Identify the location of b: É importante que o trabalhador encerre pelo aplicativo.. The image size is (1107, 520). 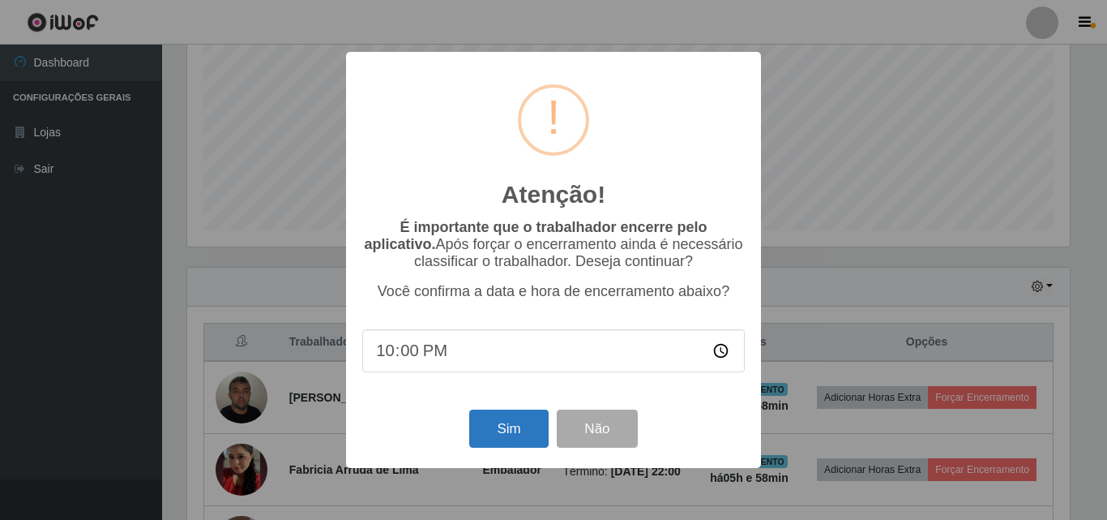
(535, 235).